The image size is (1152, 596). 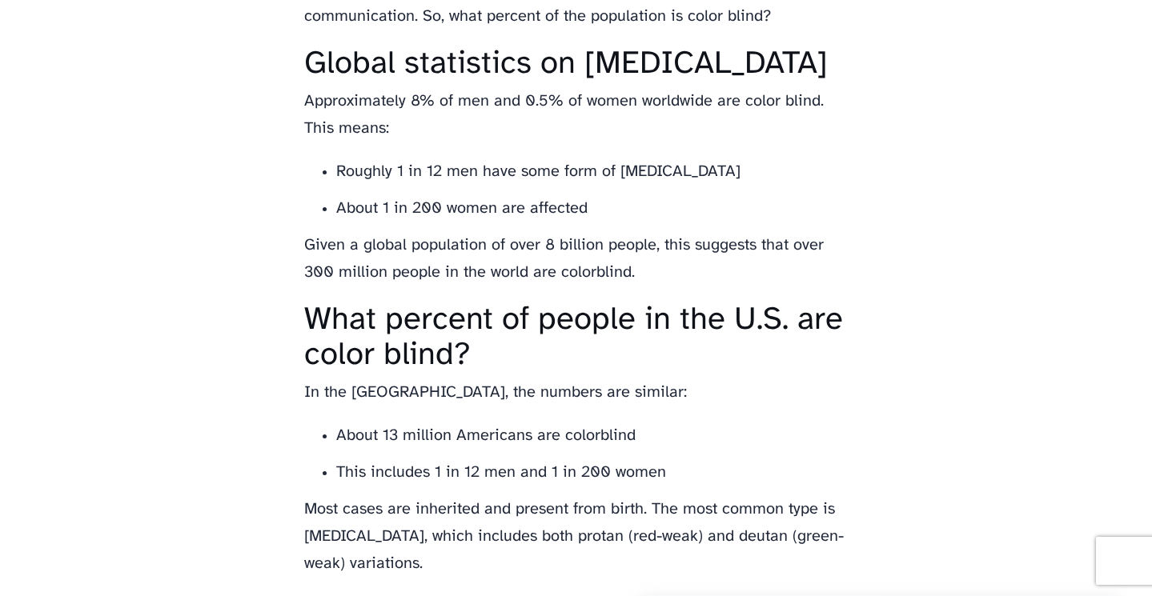 I want to click on li: About 1 in 200 women are affected, so click(x=592, y=209).